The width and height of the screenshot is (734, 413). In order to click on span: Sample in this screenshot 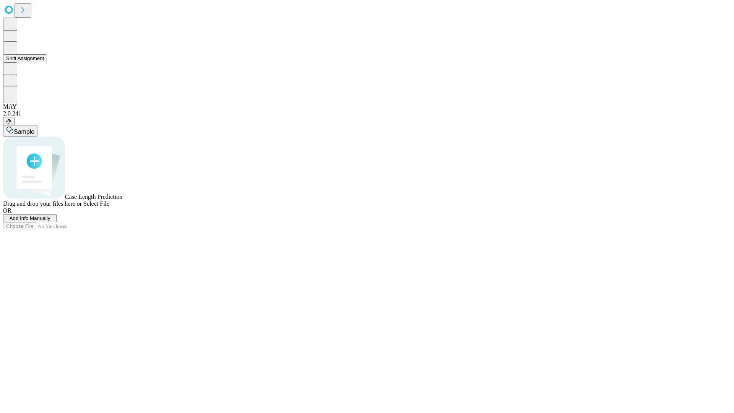, I will do `click(24, 131)`.